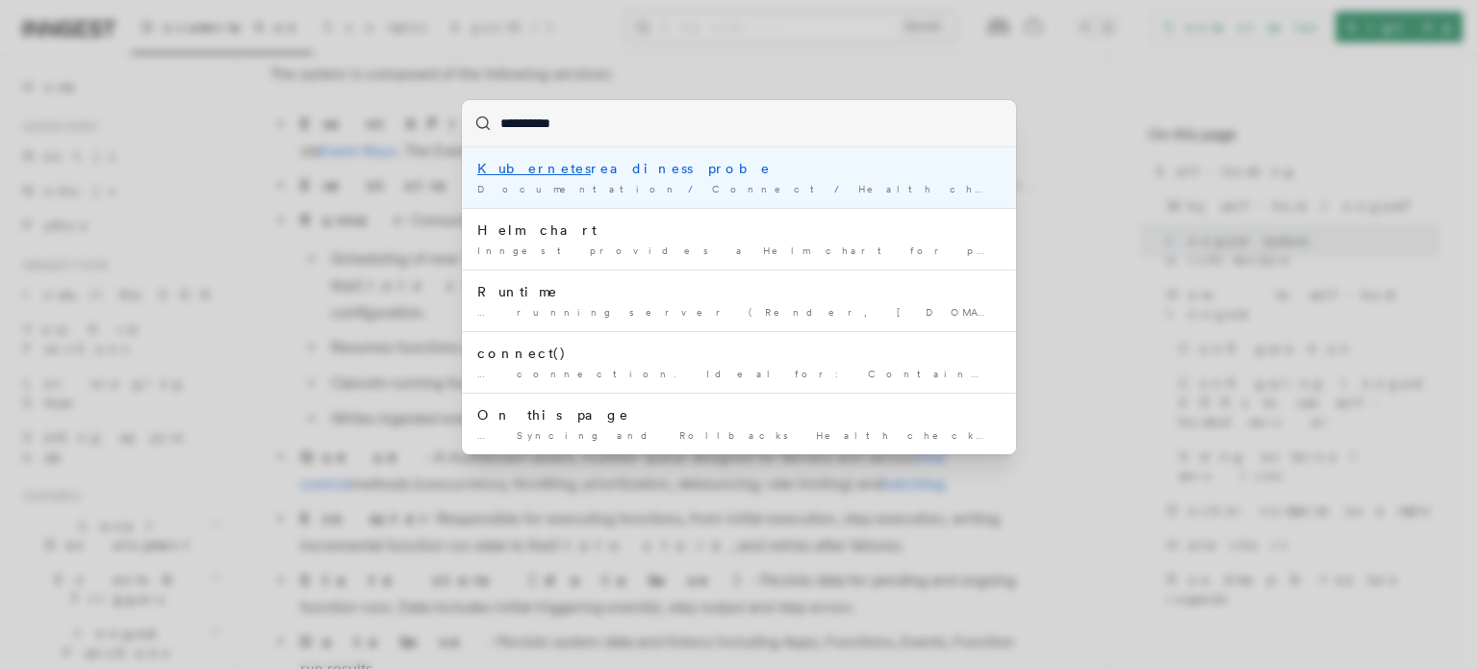 The image size is (1478, 669). What do you see at coordinates (739, 373) in the screenshot?
I see `div: … connection. Ideal for: Container runtimes ( , Docker, etc.) Latency sensitive …` at bounding box center [739, 373].